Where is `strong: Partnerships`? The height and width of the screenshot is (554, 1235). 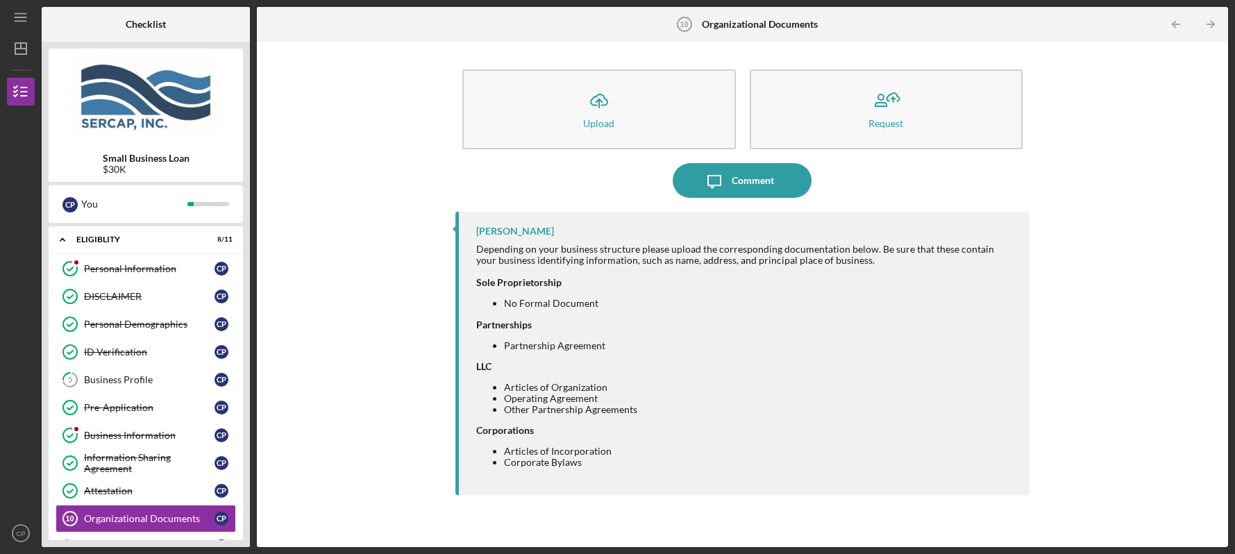 strong: Partnerships is located at coordinates (504, 324).